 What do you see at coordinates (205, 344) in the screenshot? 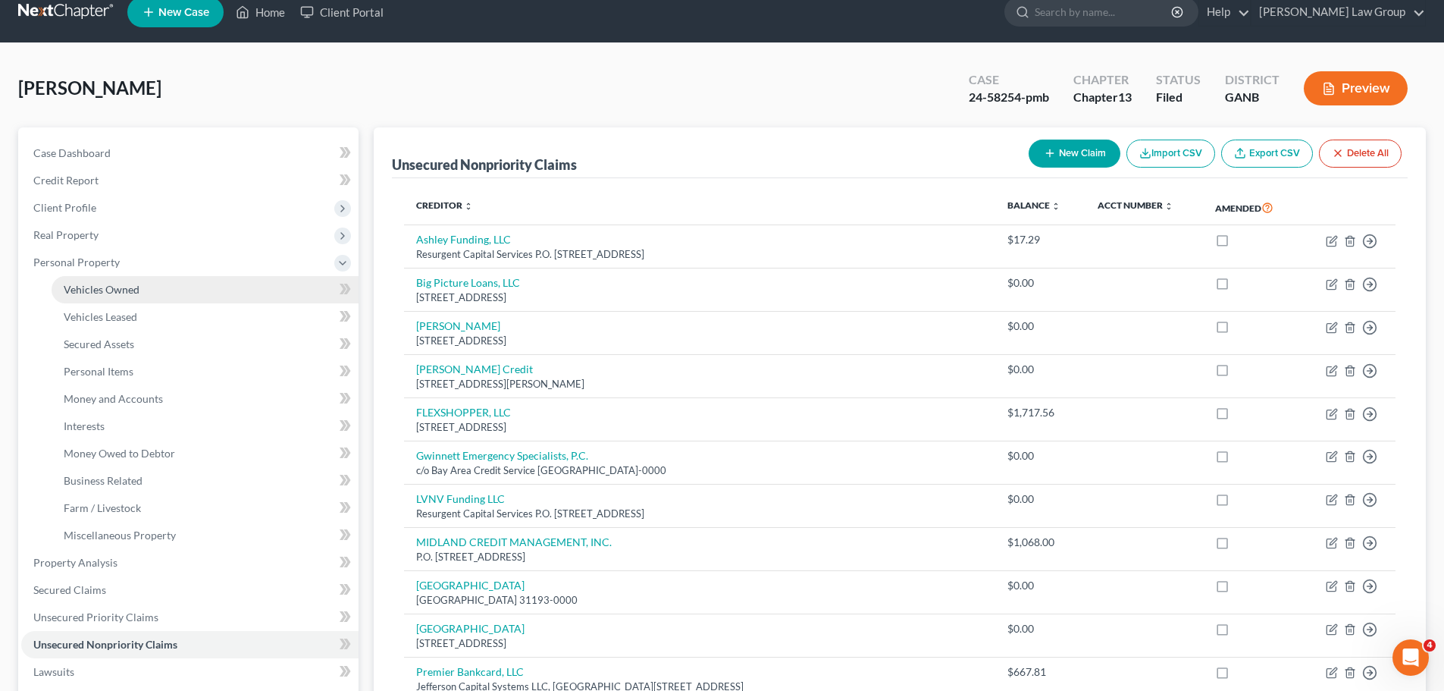
I see `a: Secured Assets` at bounding box center [205, 344].